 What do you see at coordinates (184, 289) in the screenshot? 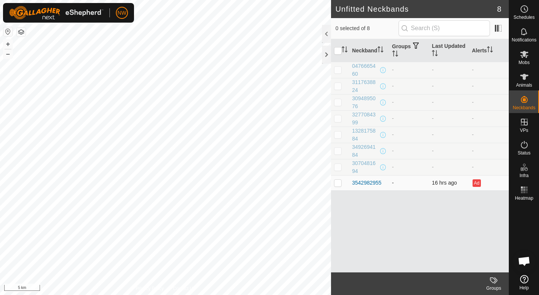
I see `a: Contact Us` at bounding box center [184, 289].